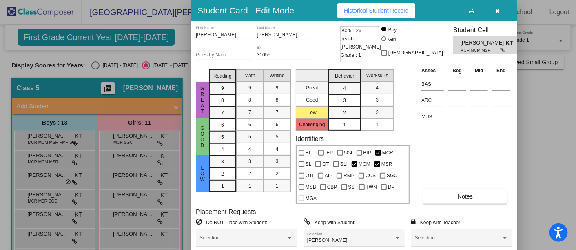 Image resolution: width=576 pixels, height=250 pixels. What do you see at coordinates (328, 175) in the screenshot?
I see `span: AIP` at bounding box center [328, 175].